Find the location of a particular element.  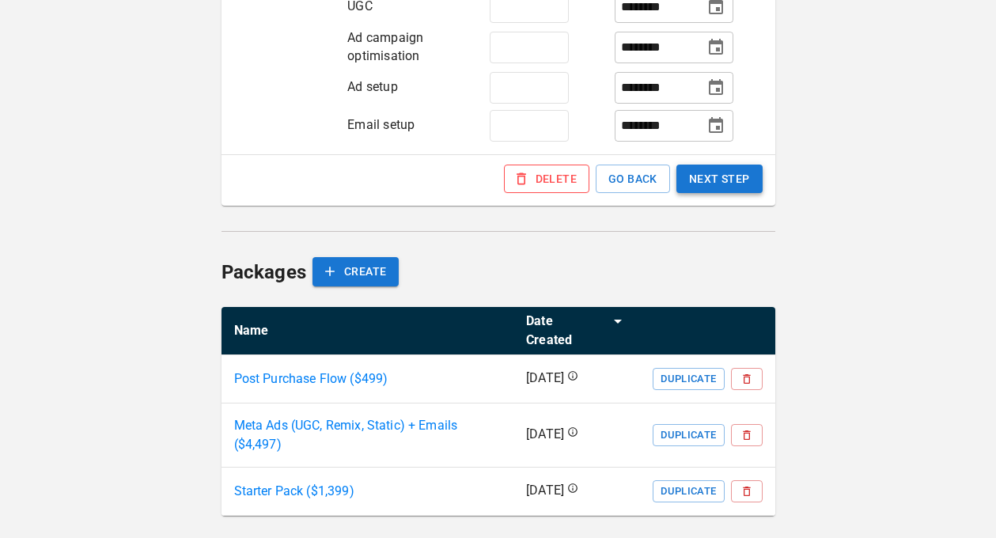

button: DELETE is located at coordinates (547, 179).